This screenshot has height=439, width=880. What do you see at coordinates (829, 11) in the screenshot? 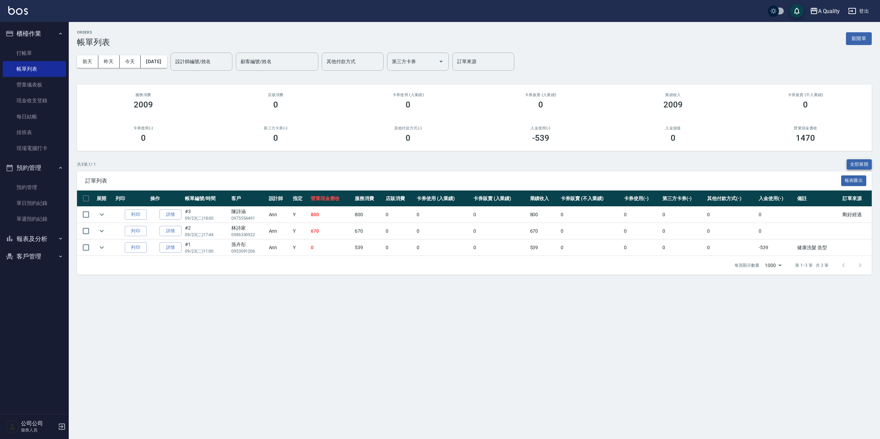
I see `div: A Quality` at bounding box center [829, 11].